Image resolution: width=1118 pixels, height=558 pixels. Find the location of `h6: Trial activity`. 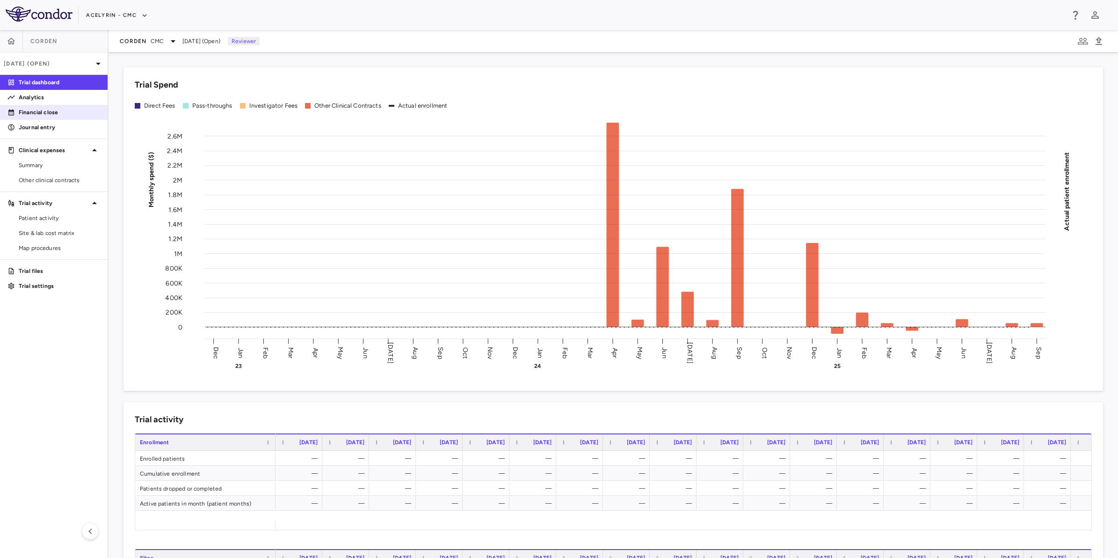

h6: Trial activity is located at coordinates (159, 419).